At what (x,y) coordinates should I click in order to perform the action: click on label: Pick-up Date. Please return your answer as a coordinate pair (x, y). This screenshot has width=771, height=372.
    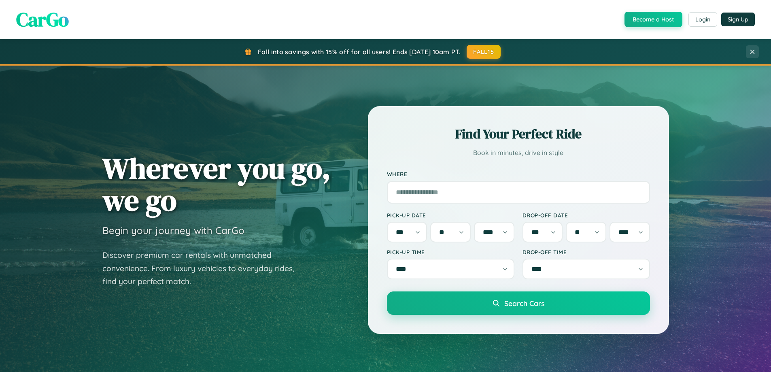
    Looking at the image, I should click on (450, 215).